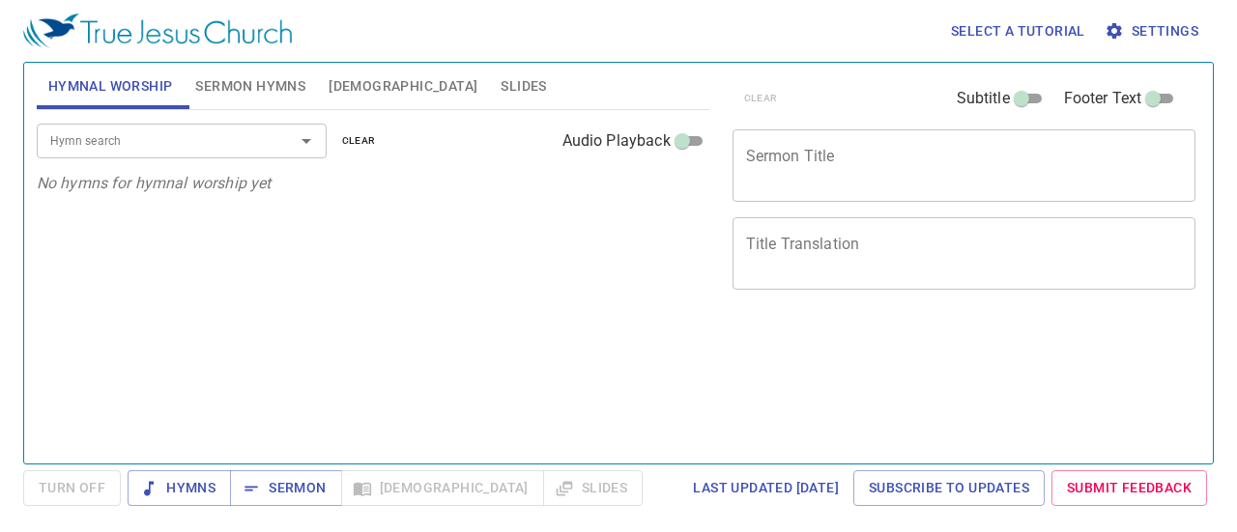 The image size is (1237, 532). What do you see at coordinates (306, 141) in the screenshot?
I see `button: Open` at bounding box center [306, 141].